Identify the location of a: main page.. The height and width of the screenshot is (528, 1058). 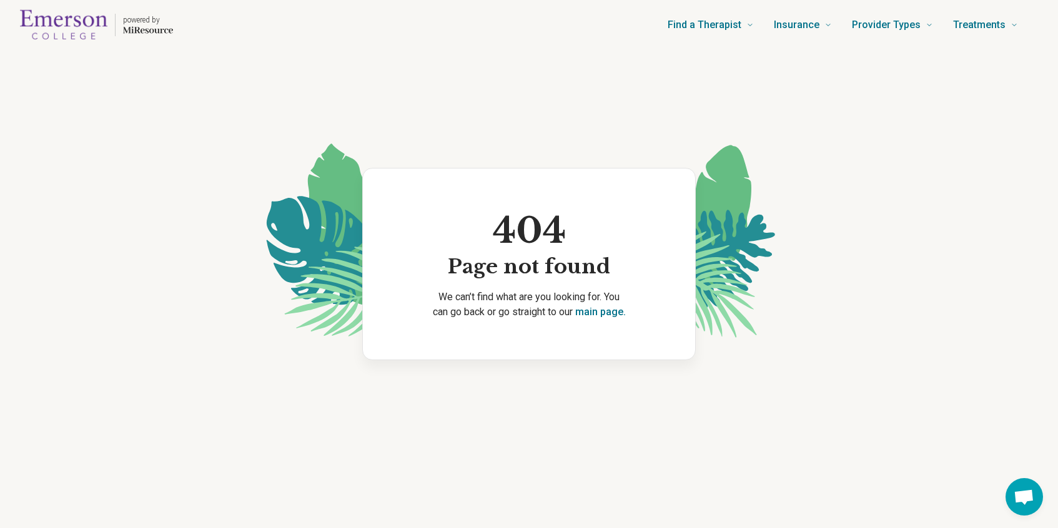
(600, 312).